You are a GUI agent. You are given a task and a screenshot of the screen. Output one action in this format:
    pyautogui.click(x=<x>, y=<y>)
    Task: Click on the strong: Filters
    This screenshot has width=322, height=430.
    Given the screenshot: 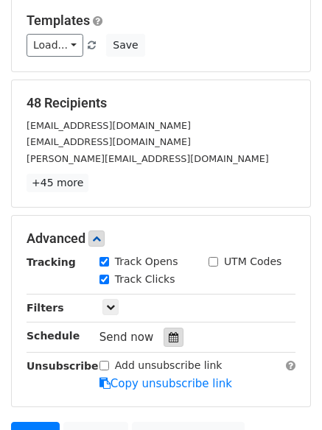 What is the action you would take?
    pyautogui.click(x=45, y=308)
    